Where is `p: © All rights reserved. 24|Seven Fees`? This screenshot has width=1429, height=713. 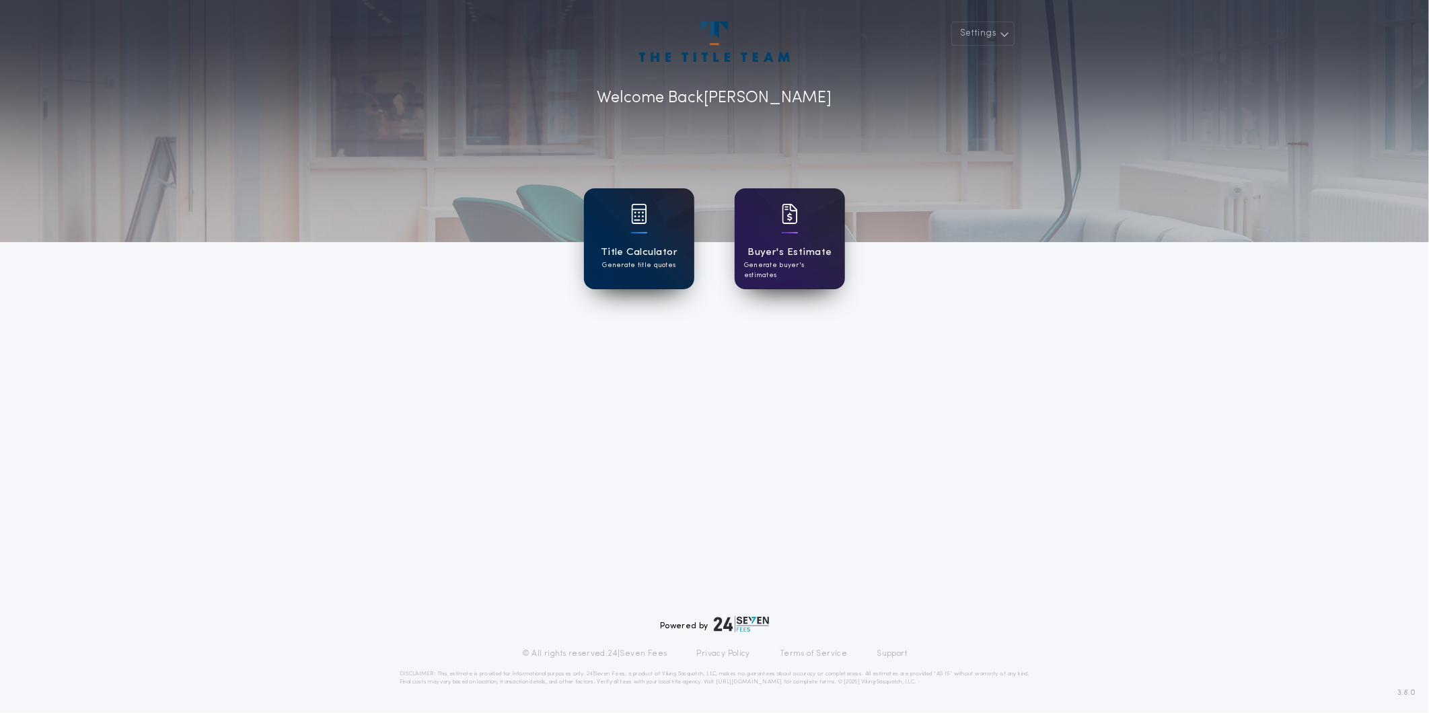 p: © All rights reserved. 24|Seven Fees is located at coordinates (595, 654).